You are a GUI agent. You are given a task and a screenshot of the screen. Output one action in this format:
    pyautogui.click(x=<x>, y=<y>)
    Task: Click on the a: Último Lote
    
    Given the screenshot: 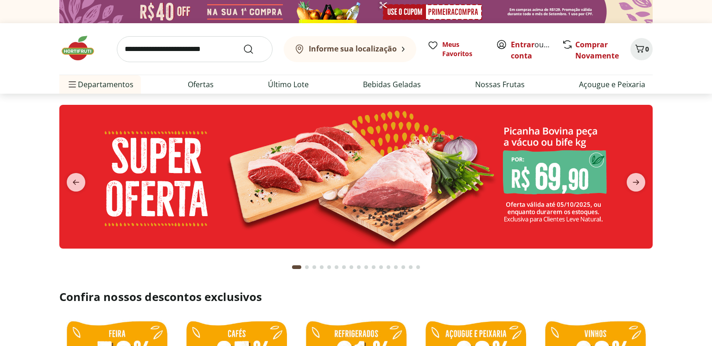 What is the action you would take?
    pyautogui.click(x=288, y=84)
    